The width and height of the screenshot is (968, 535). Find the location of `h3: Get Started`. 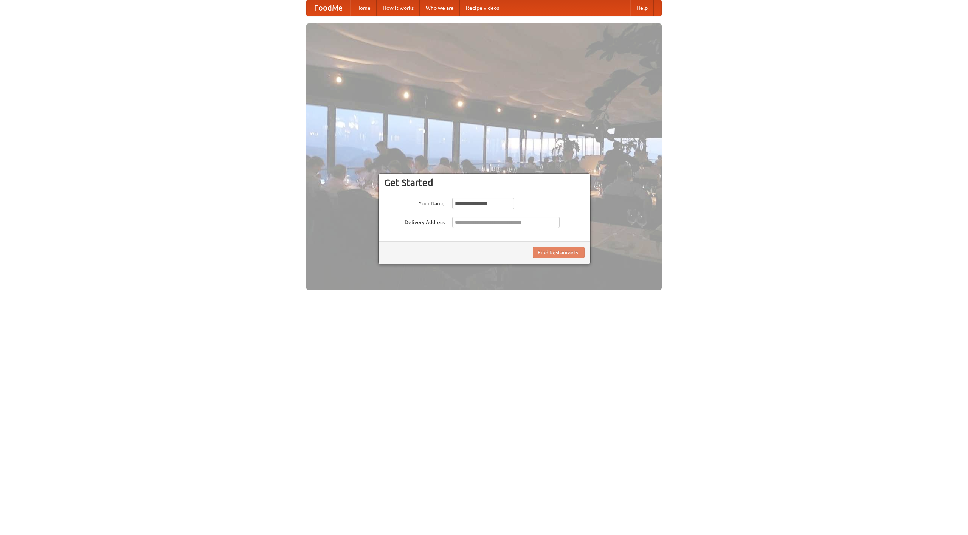

h3: Get Started is located at coordinates (485, 183).